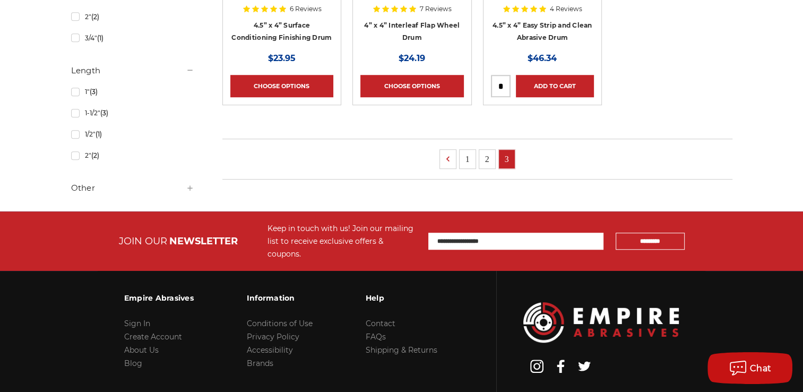 The height and width of the screenshot is (392, 803). What do you see at coordinates (436, 9) in the screenshot?
I see `span: 7 Reviews` at bounding box center [436, 9].